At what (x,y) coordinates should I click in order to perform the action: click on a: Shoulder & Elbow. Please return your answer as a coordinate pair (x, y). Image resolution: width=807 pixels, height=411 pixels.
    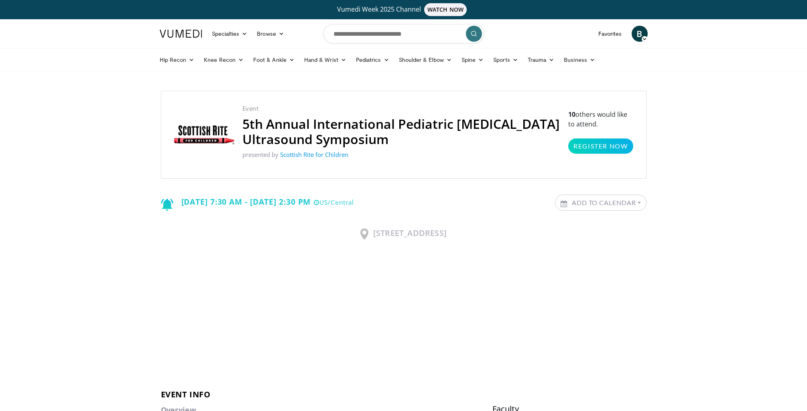
    Looking at the image, I should click on (426, 60).